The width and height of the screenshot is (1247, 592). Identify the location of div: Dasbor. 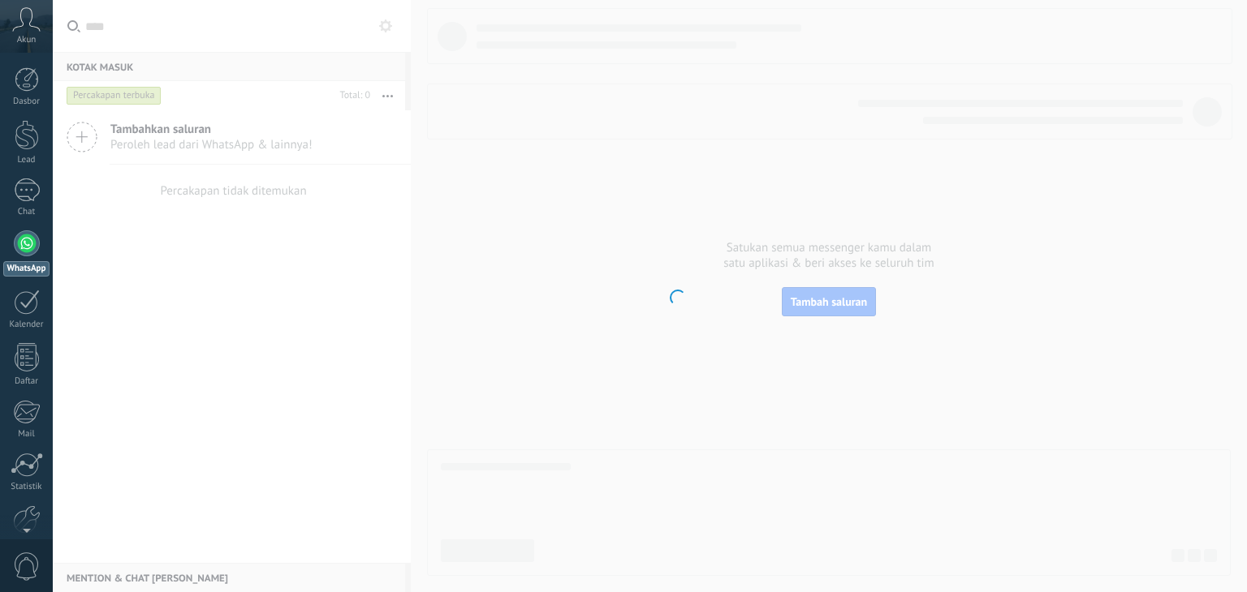
(27, 101).